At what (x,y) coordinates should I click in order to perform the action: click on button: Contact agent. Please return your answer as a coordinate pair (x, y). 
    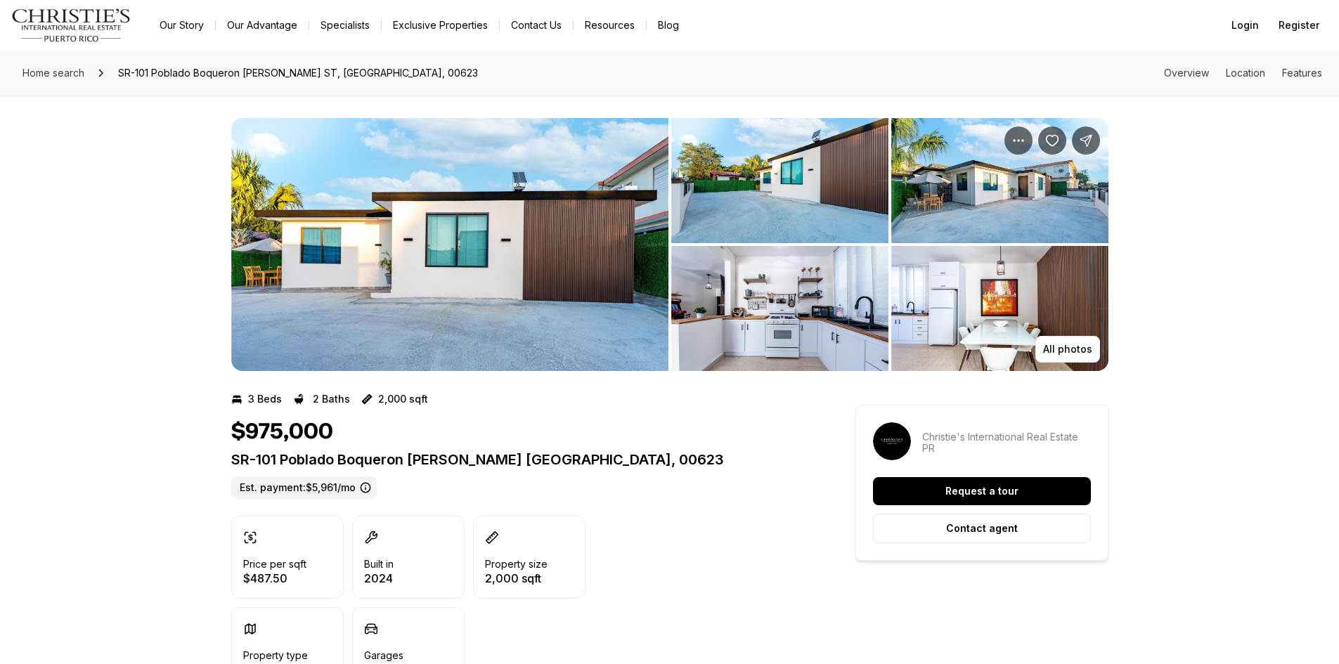
    Looking at the image, I should click on (982, 529).